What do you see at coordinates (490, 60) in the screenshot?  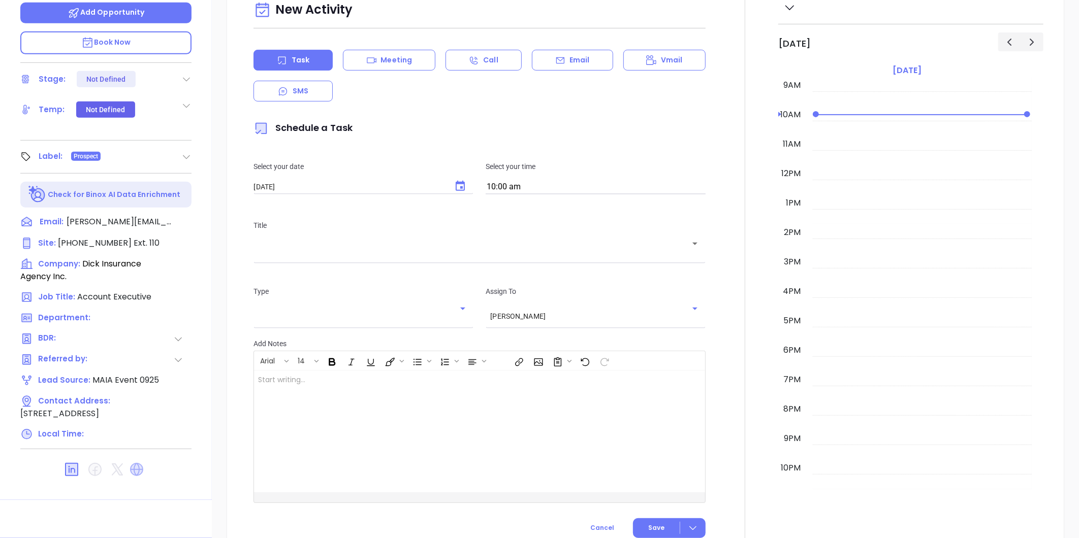 I see `p: Call` at bounding box center [490, 60].